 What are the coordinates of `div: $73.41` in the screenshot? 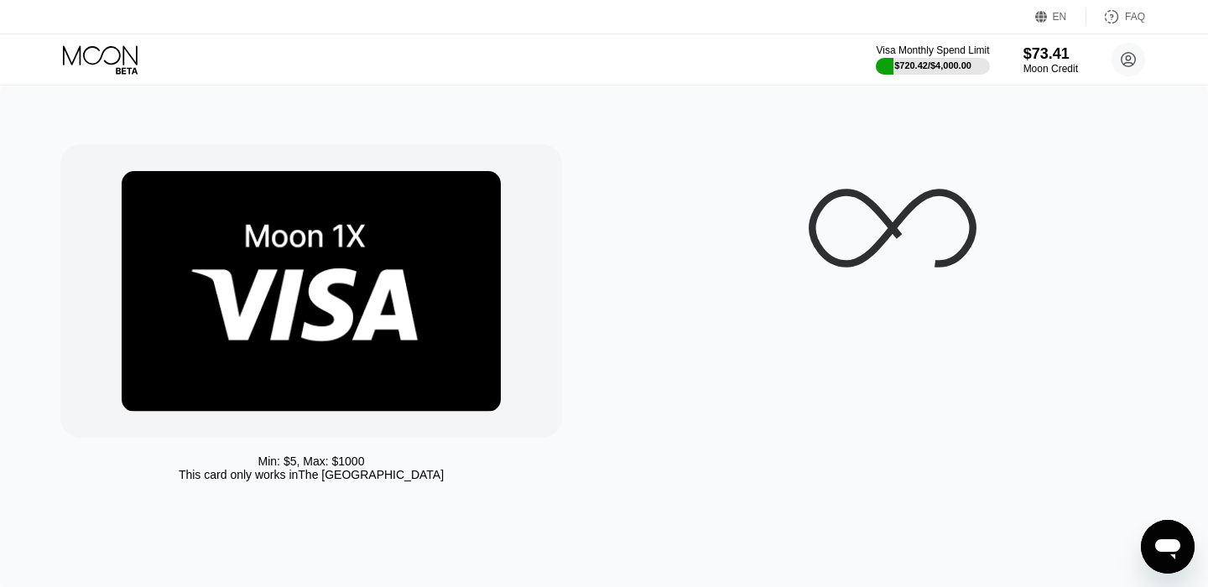 It's located at (1050, 54).